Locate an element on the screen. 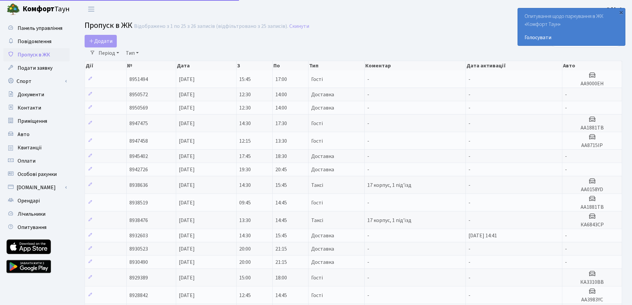 The height and width of the screenshot is (305, 632). span: Подати заявку is located at coordinates (35, 68).